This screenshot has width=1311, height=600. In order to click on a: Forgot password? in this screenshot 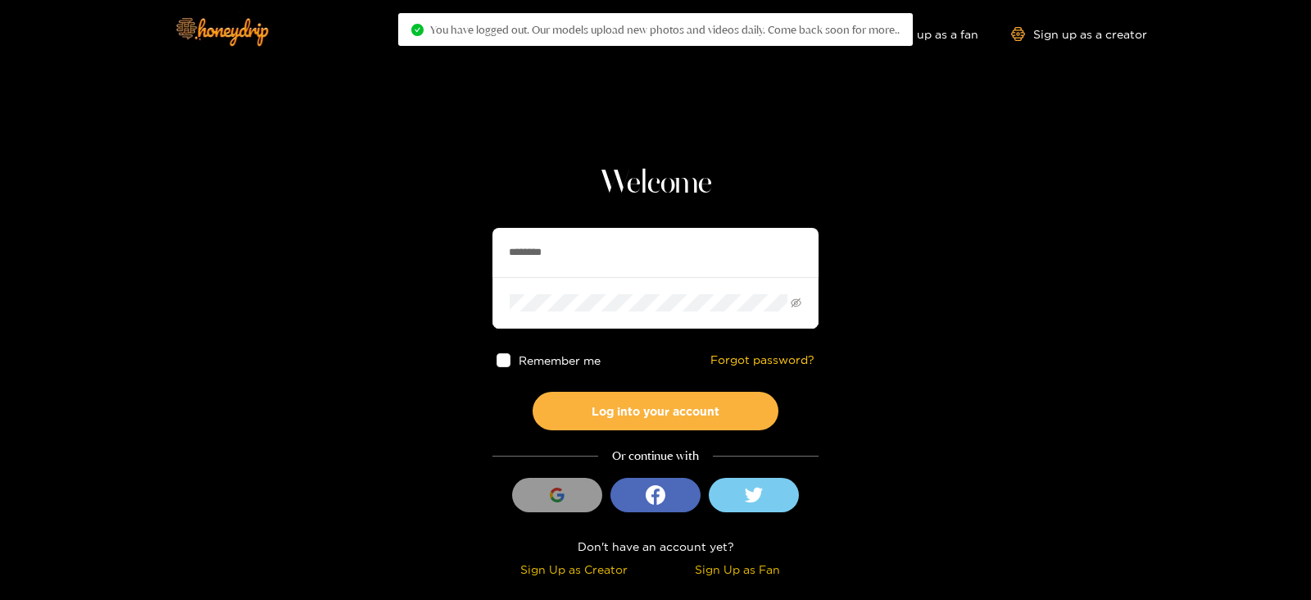, I will do `click(762, 360)`.